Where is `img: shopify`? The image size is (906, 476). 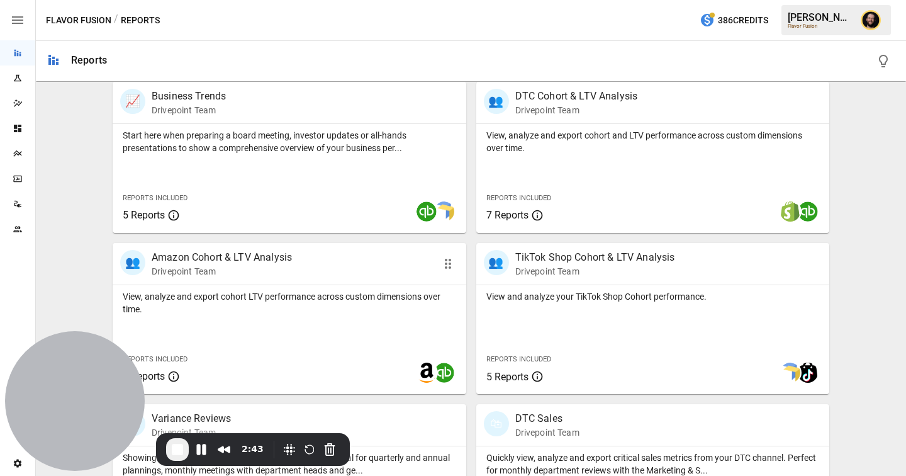
img: shopify is located at coordinates (790, 211).